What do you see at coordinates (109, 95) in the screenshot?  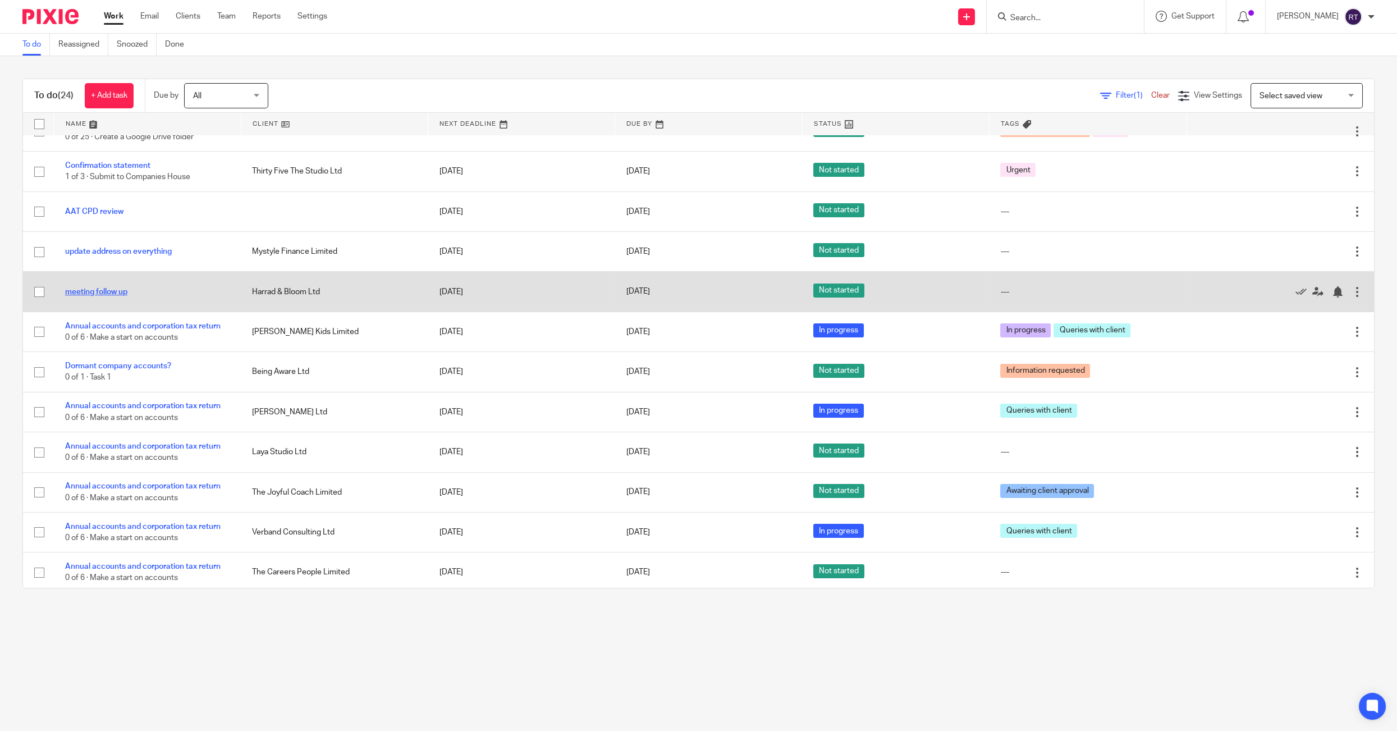 I see `a: + Add task` at bounding box center [109, 95].